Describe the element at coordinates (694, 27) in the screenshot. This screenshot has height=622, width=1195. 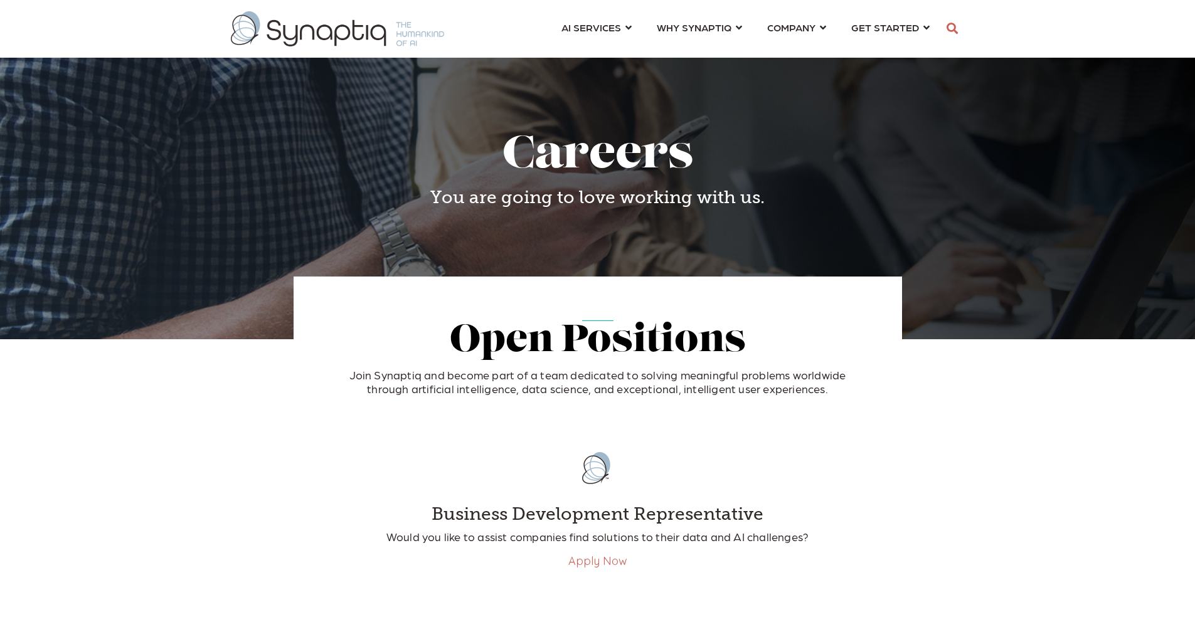
I see `span: WHY SYNAPTIQ` at that location.